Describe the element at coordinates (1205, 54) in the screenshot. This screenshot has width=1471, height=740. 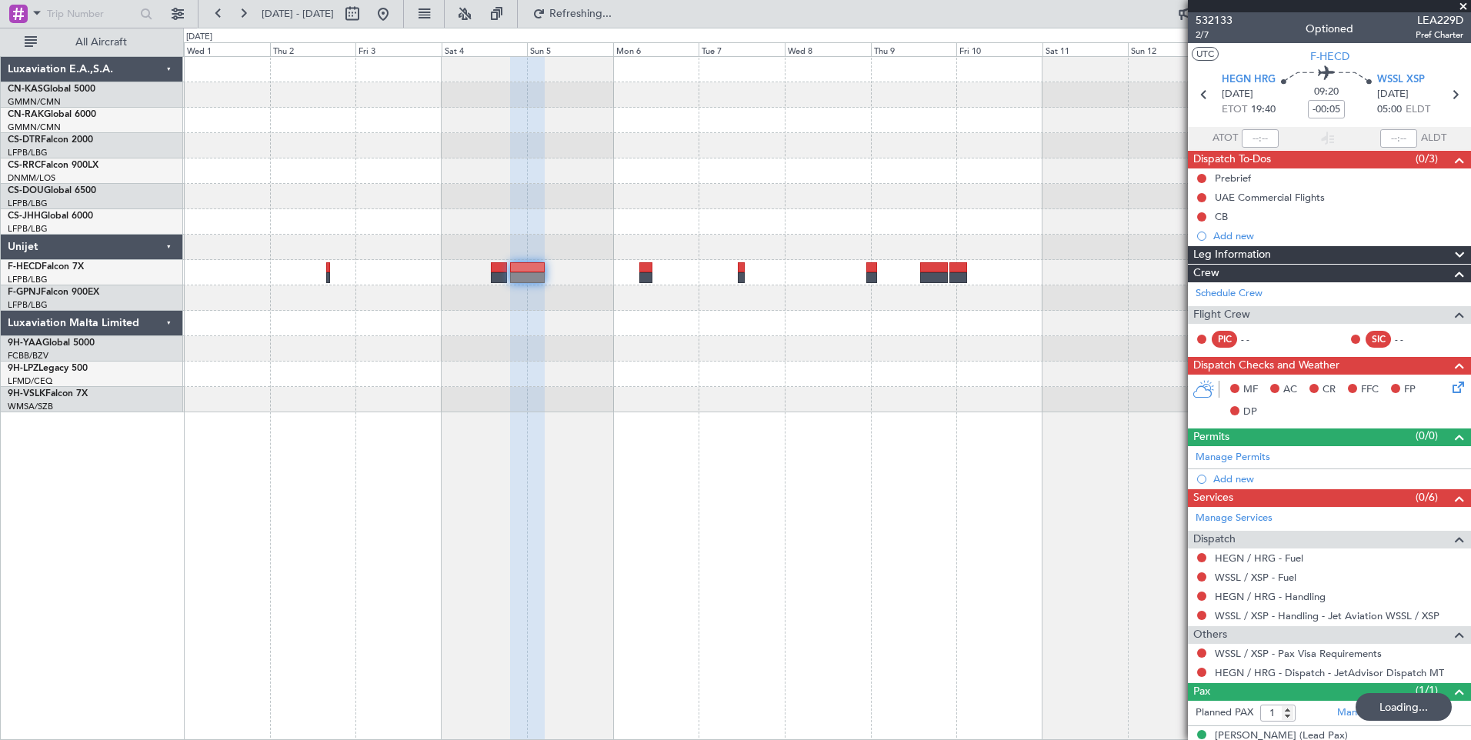
I see `button: UTC` at that location.